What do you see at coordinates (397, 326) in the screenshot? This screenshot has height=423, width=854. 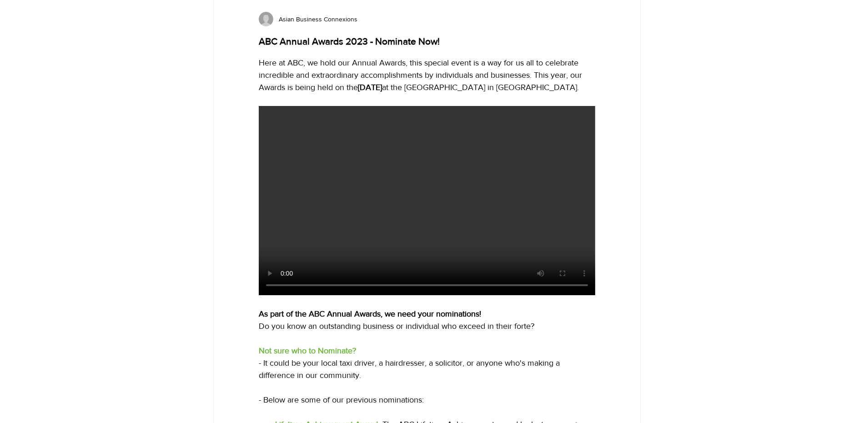 I see `span: Do you know an outstanding business or individual who exceed in their forte?` at bounding box center [397, 326].